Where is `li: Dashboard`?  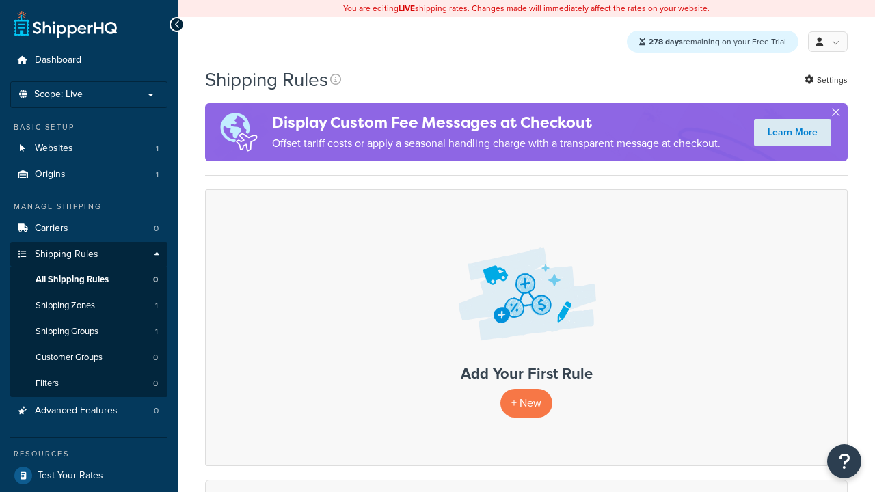
li: Dashboard is located at coordinates (89, 60).